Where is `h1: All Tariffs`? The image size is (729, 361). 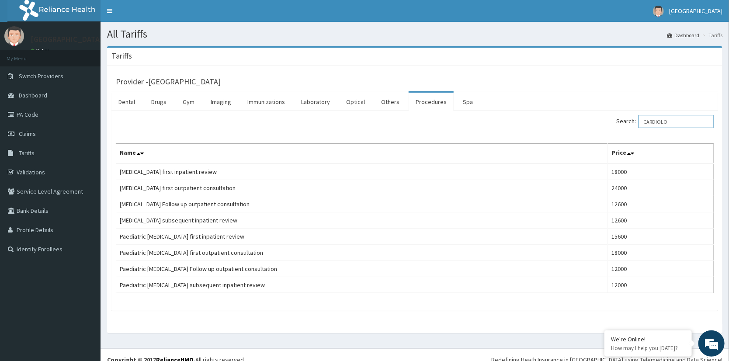 h1: All Tariffs is located at coordinates (415, 34).